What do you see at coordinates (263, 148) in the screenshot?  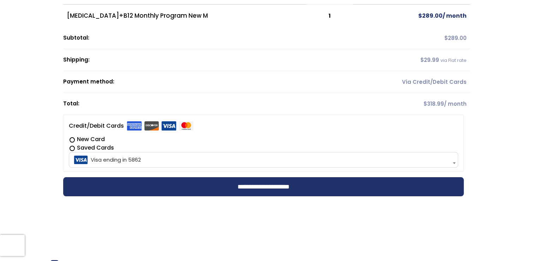 I see `label: Saved Cards` at bounding box center [263, 148].